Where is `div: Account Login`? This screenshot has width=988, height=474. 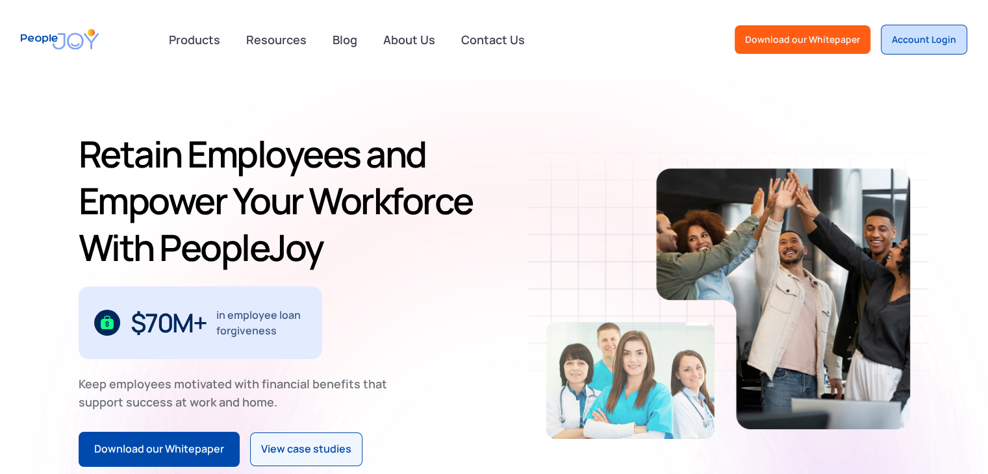
div: Account Login is located at coordinates (924, 40).